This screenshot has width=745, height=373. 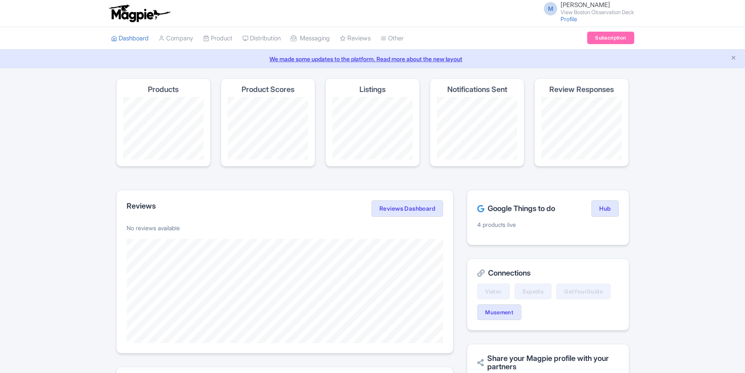 What do you see at coordinates (163, 90) in the screenshot?
I see `h4: Products` at bounding box center [163, 90].